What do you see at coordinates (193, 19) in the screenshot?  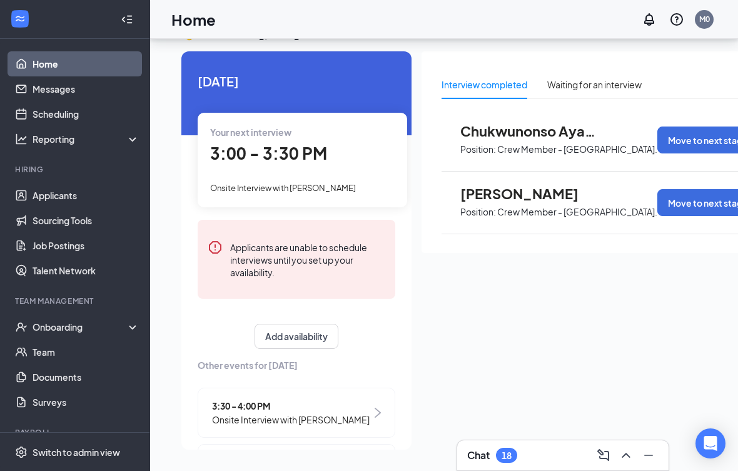 I see `h1: Home` at bounding box center [193, 19].